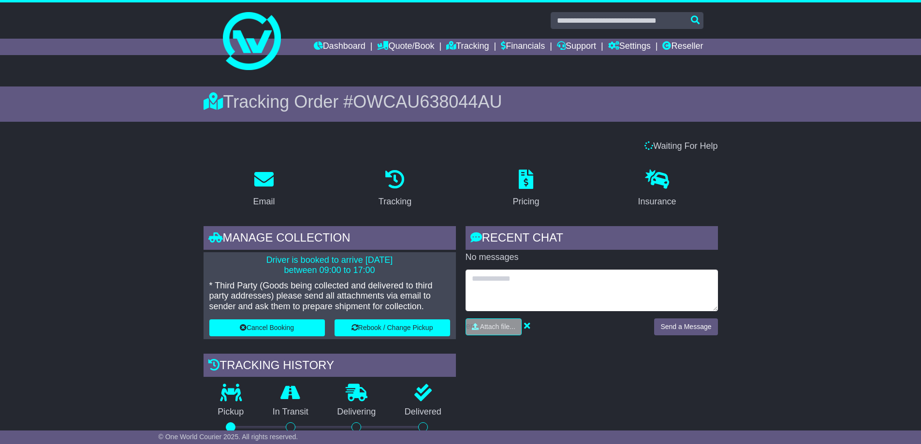 The image size is (921, 444). I want to click on a: Settings, so click(630, 47).